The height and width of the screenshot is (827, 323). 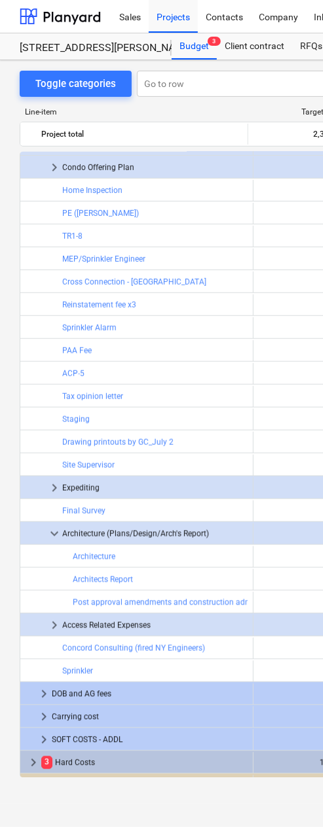 What do you see at coordinates (144, 786) in the screenshot?
I see `div: Client change orders` at bounding box center [144, 786].